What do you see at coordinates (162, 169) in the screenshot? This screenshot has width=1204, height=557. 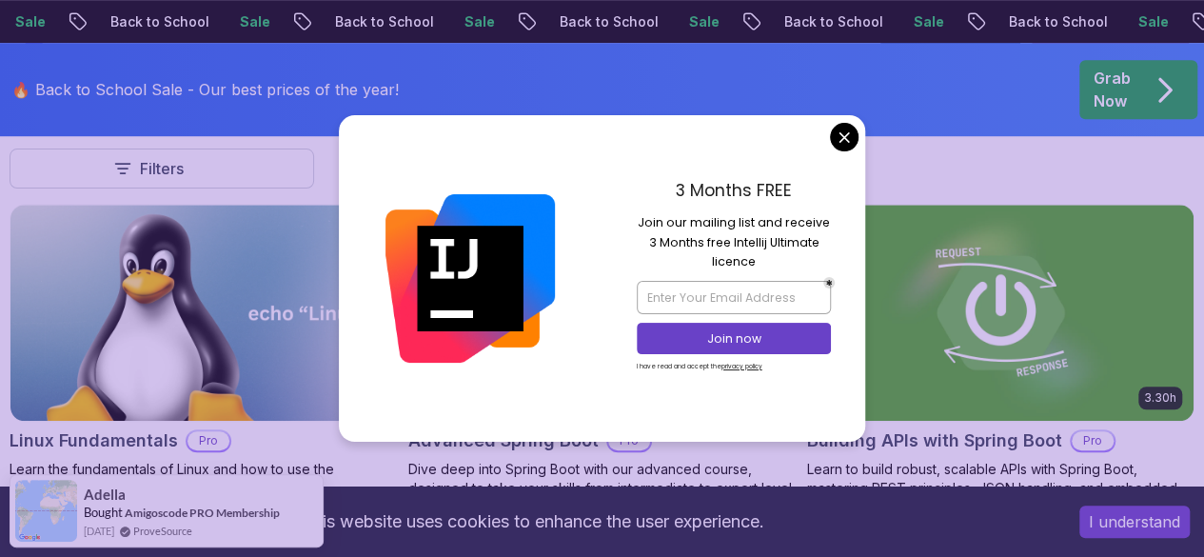 I see `p: Filters` at bounding box center [162, 169].